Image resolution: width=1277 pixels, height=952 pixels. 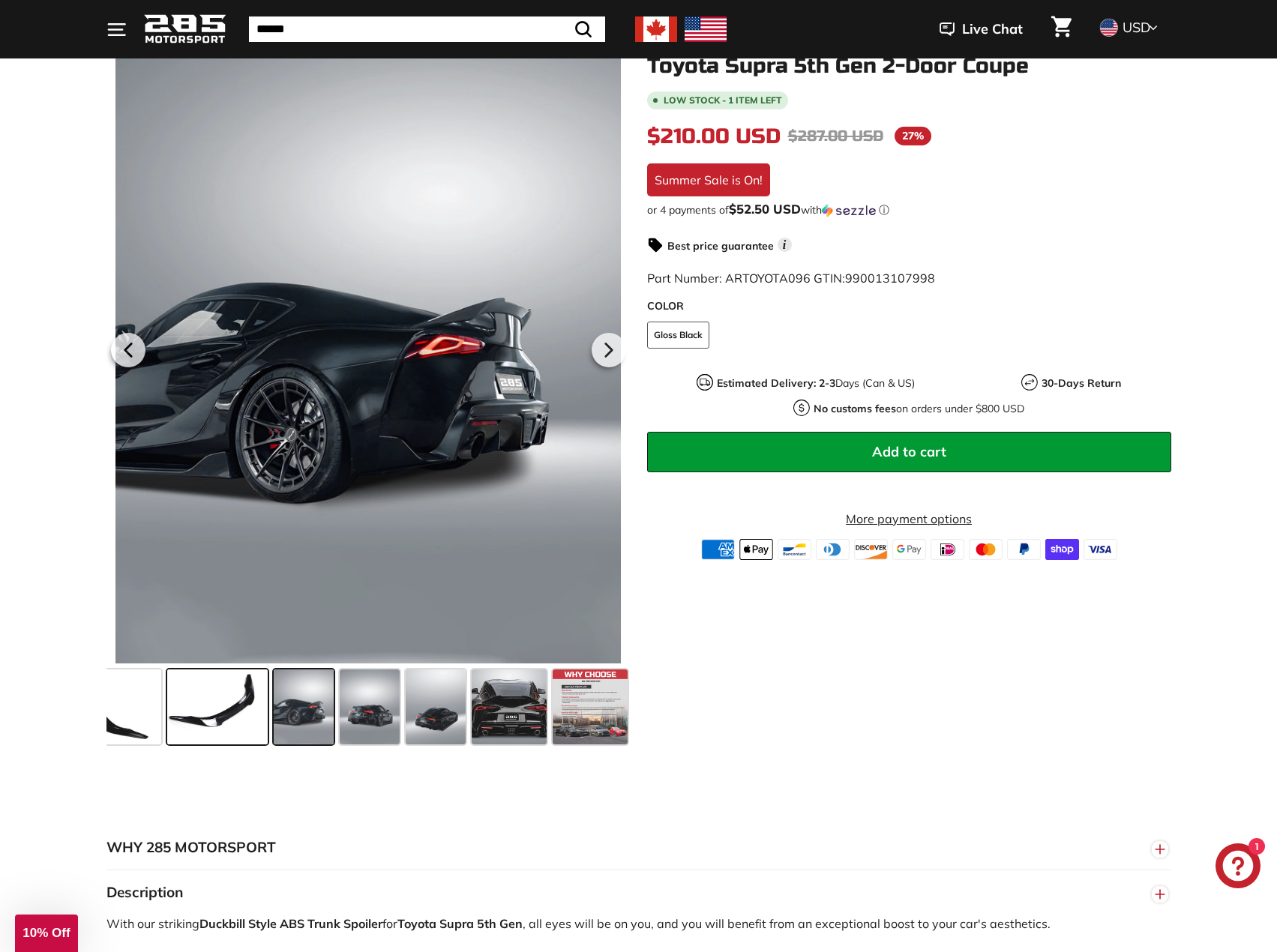 I want to click on strong: Best price guarantee, so click(x=720, y=246).